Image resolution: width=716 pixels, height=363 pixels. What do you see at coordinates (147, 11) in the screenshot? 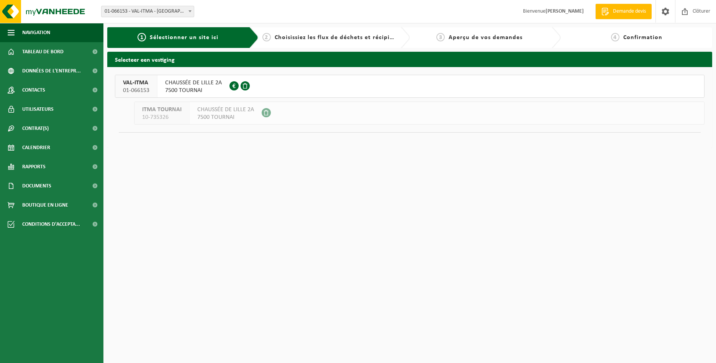
I see `span: 01-066153 - VAL-ITMA - TOURNAI` at bounding box center [147, 11].